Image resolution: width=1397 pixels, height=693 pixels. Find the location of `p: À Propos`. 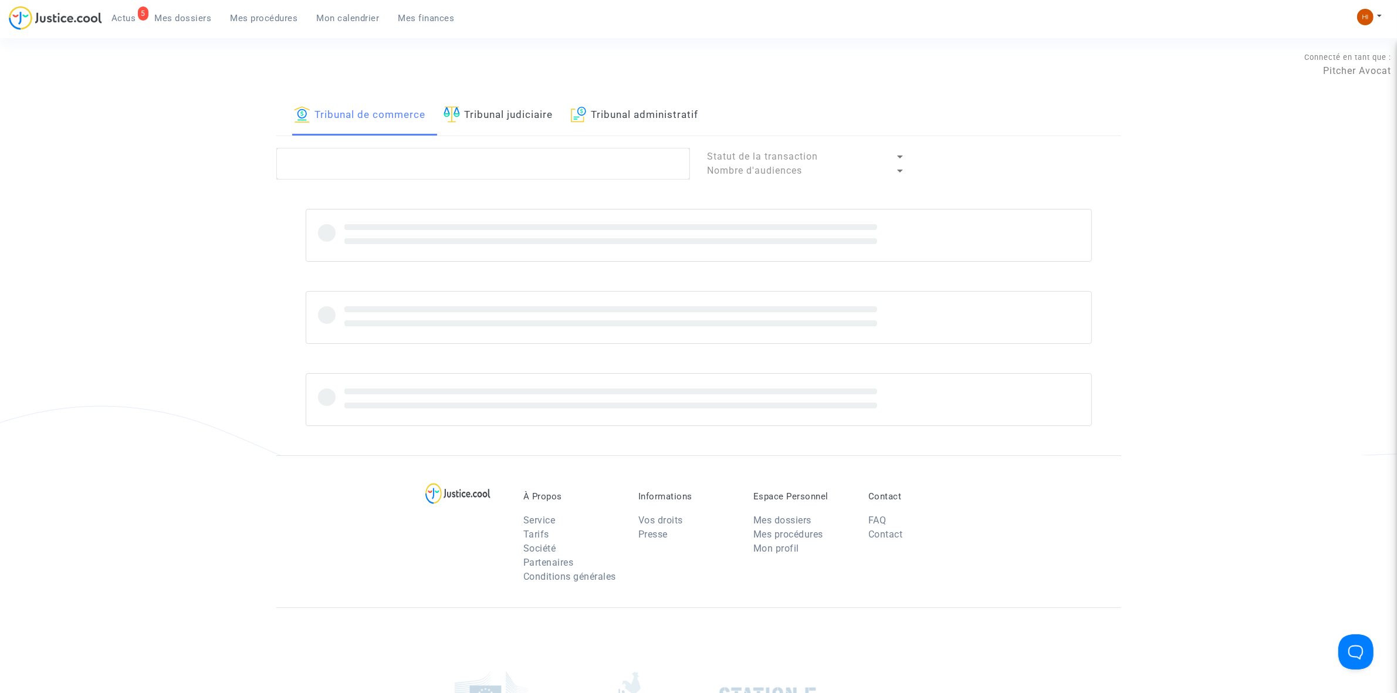

p: À Propos is located at coordinates (572, 496).